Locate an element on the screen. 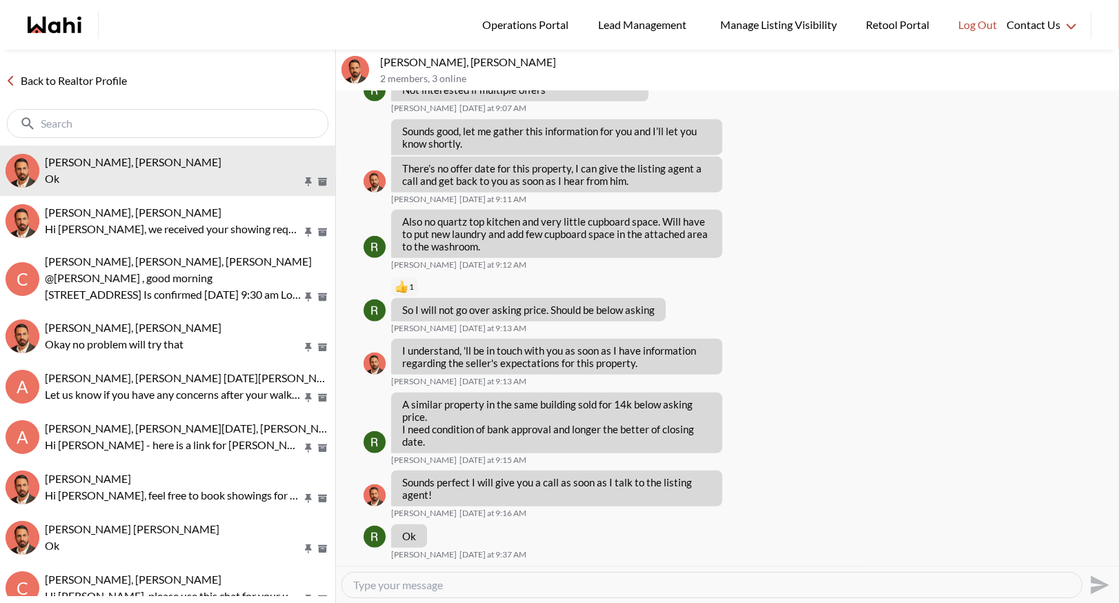 The height and width of the screenshot is (603, 1119). p: 2 members , 3 online is located at coordinates (746, 79).